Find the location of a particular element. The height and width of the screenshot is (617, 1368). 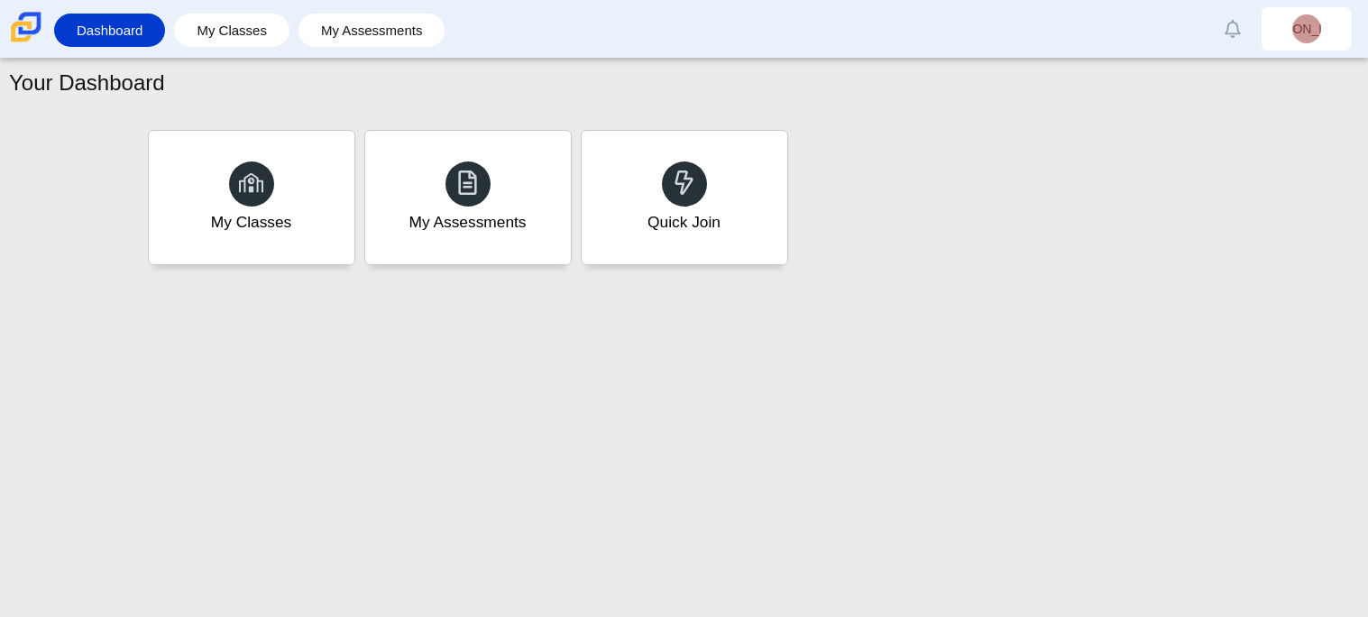

div: Quick Join is located at coordinates (684, 222).